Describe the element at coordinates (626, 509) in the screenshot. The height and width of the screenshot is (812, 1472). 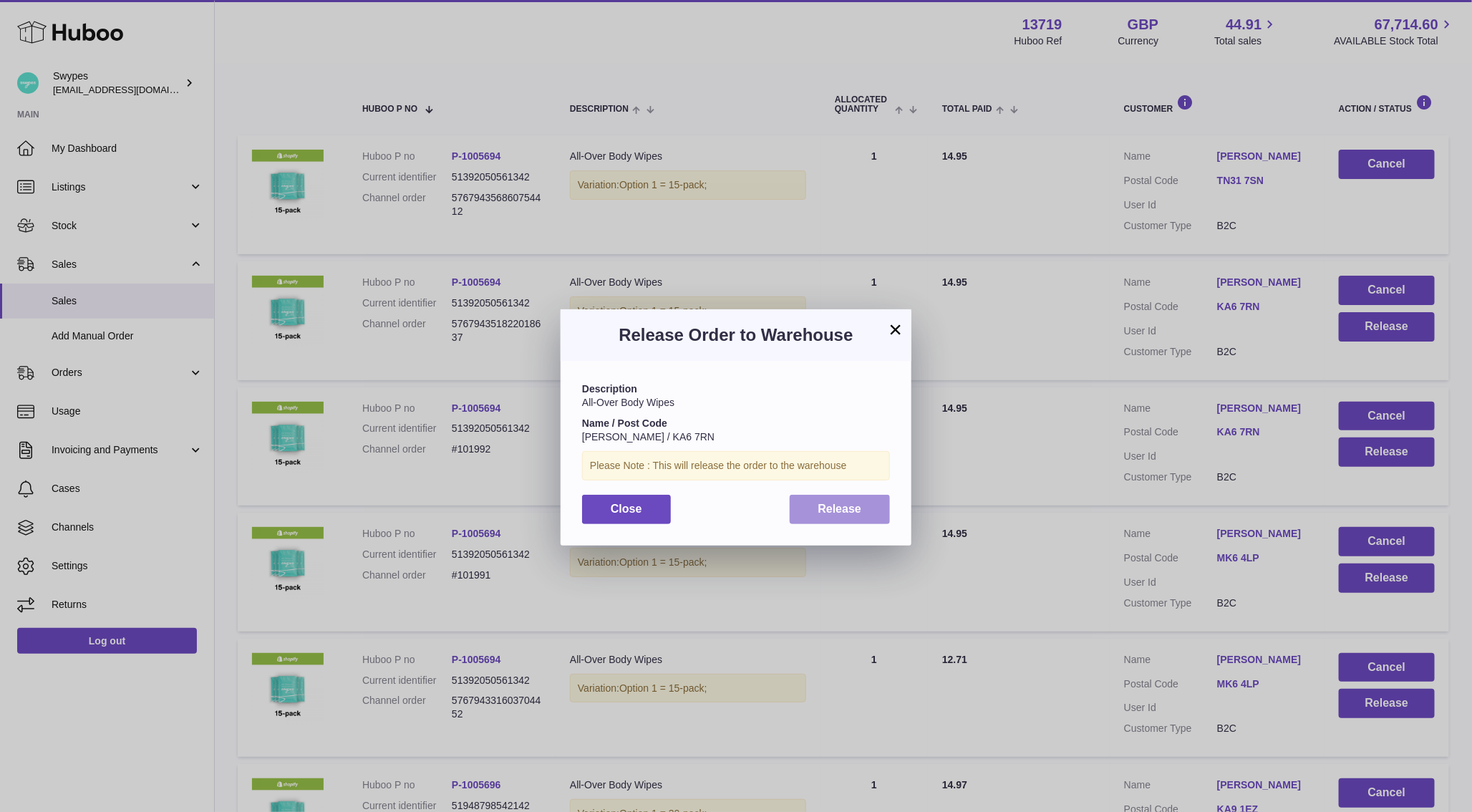
I see `button: Close` at that location.